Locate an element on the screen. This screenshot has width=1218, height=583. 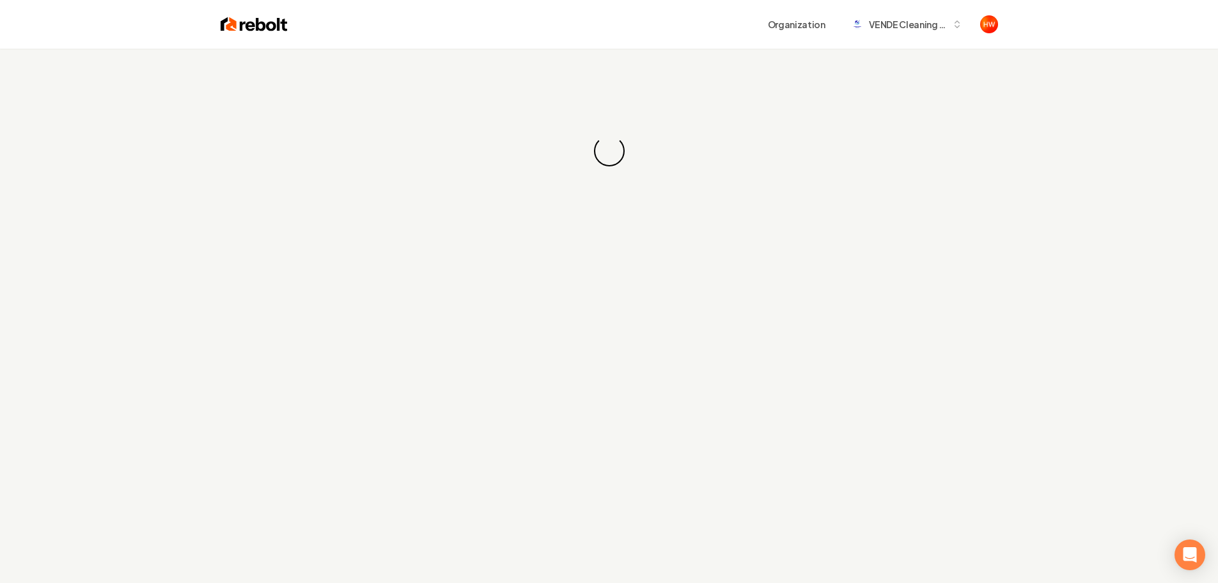
img: Rebolt Logo is located at coordinates (254, 24).